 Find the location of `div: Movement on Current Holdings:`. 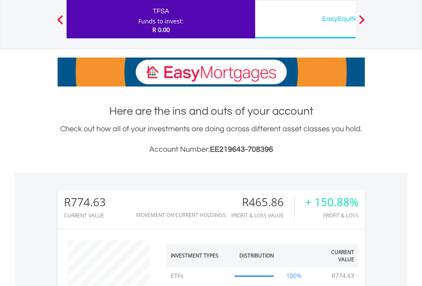

div: Movement on Current Holdings: is located at coordinates (181, 215).